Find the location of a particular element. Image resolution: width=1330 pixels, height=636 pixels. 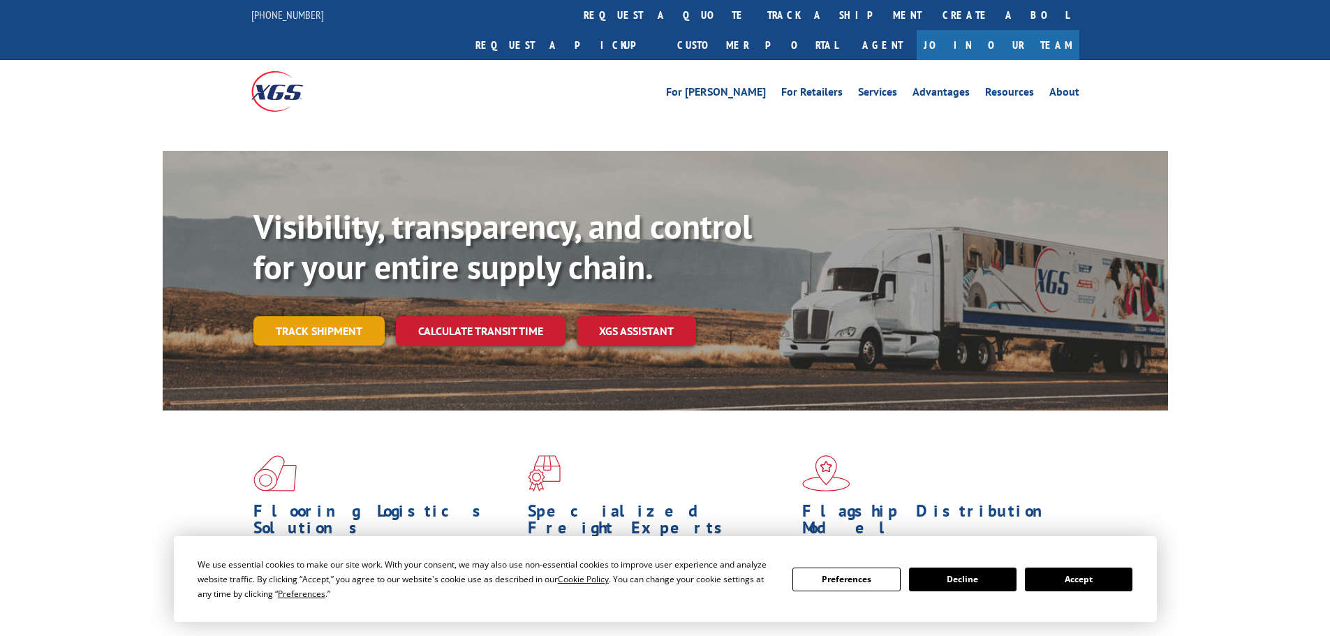

a: Resources is located at coordinates (1009, 94).